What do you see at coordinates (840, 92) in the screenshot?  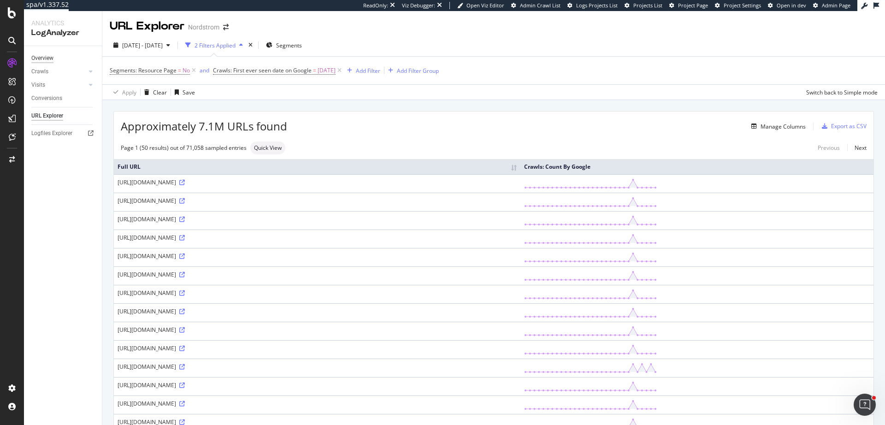 I see `button: Switch back to Simple mode` at bounding box center [840, 92].